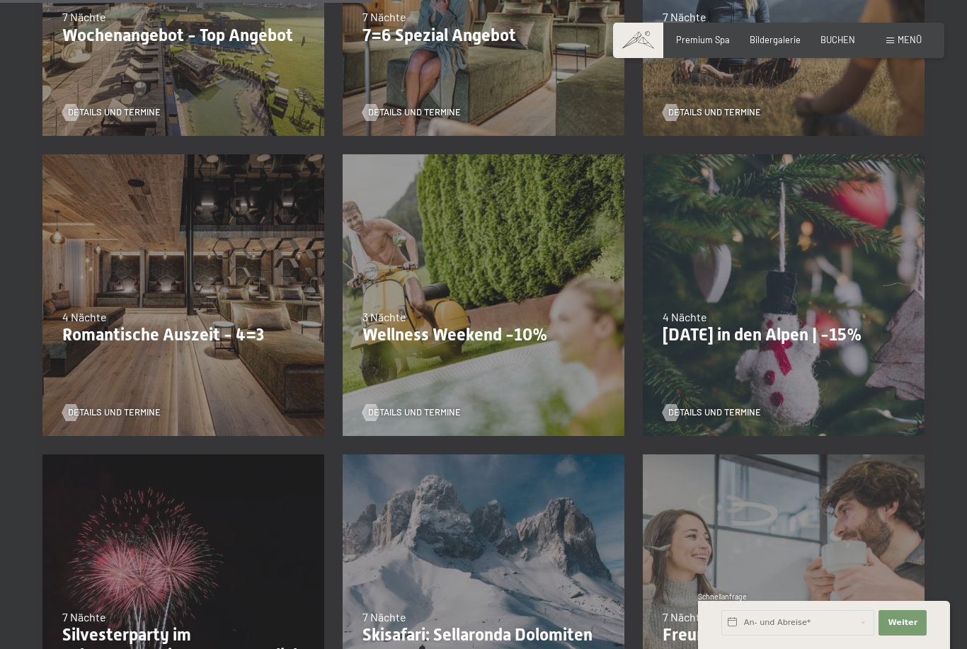 This screenshot has width=967, height=649. Describe the element at coordinates (910, 40) in the screenshot. I see `span: Menü` at that location.